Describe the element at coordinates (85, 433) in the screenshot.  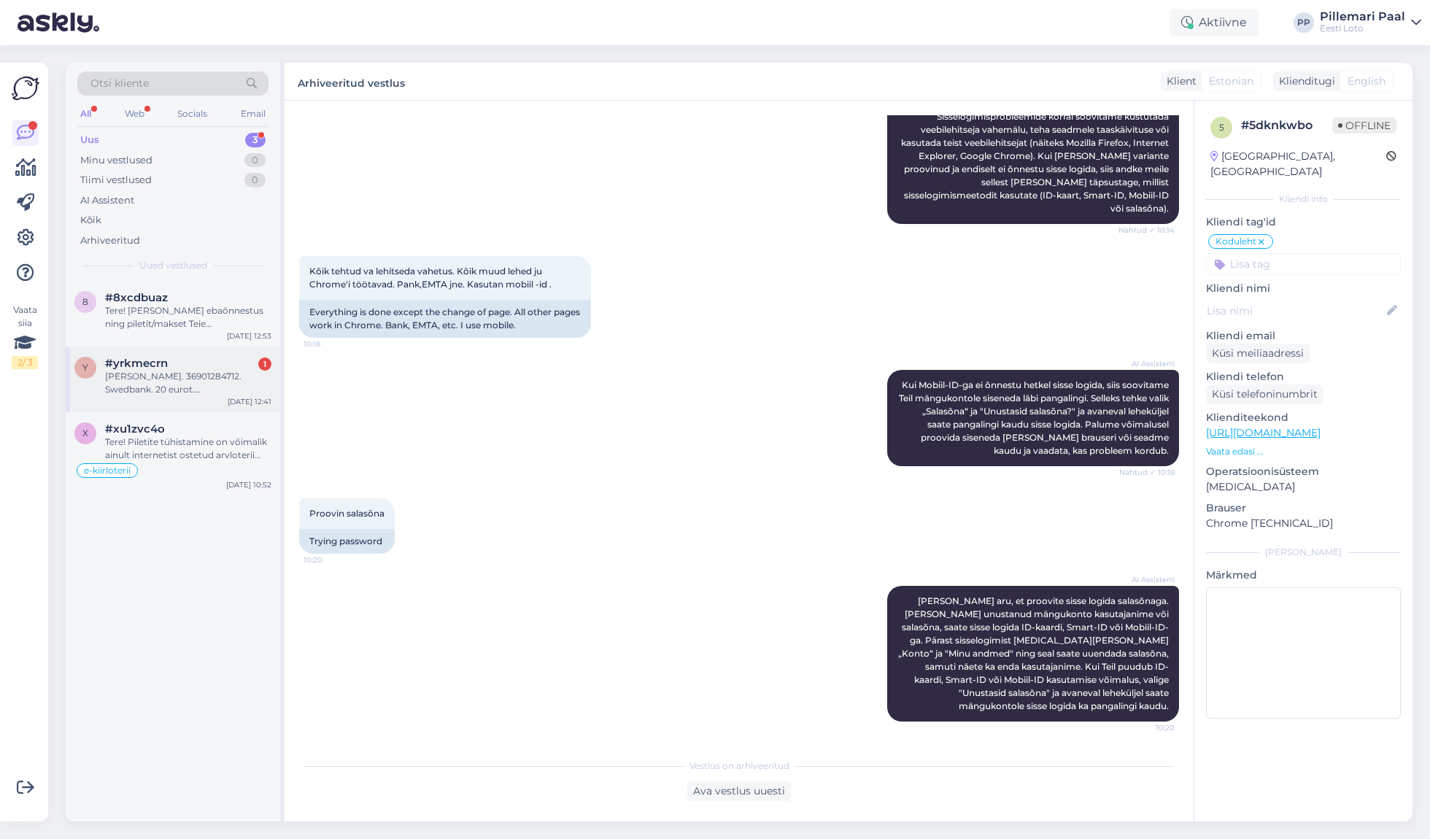
I see `span: x` at that location.